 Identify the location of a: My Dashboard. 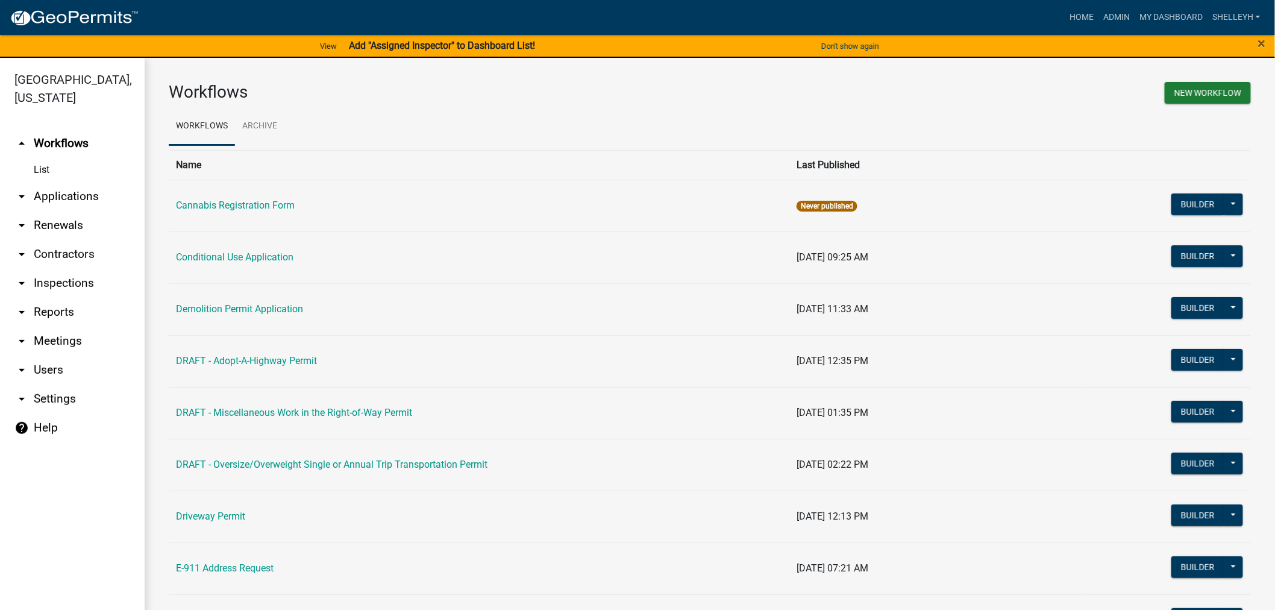
(1171, 17).